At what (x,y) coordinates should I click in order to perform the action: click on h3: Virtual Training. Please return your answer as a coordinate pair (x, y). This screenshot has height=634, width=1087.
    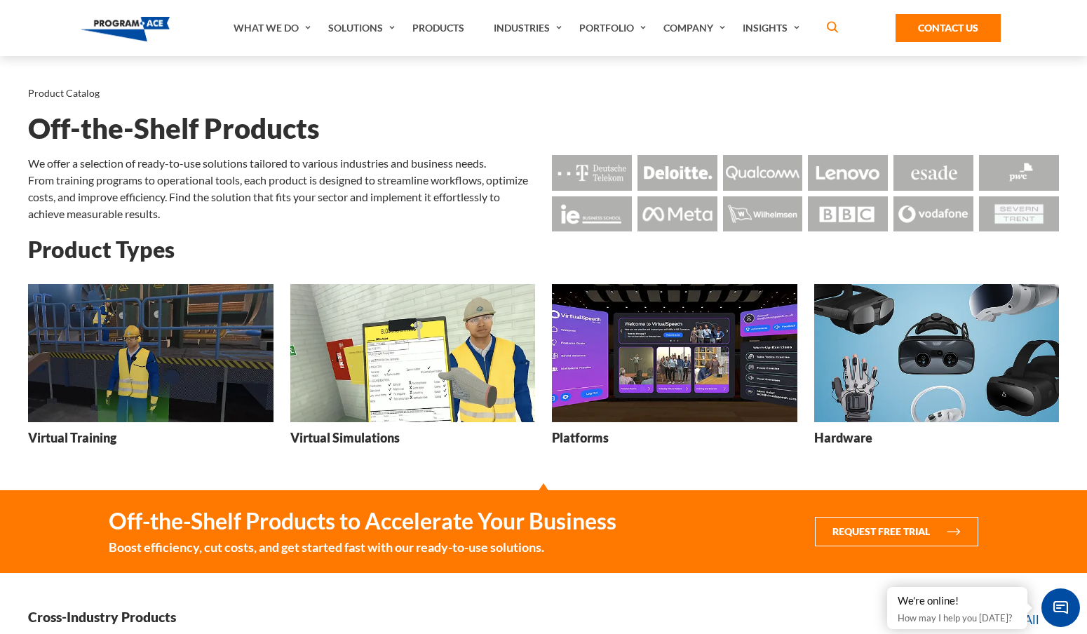
    Looking at the image, I should click on (72, 438).